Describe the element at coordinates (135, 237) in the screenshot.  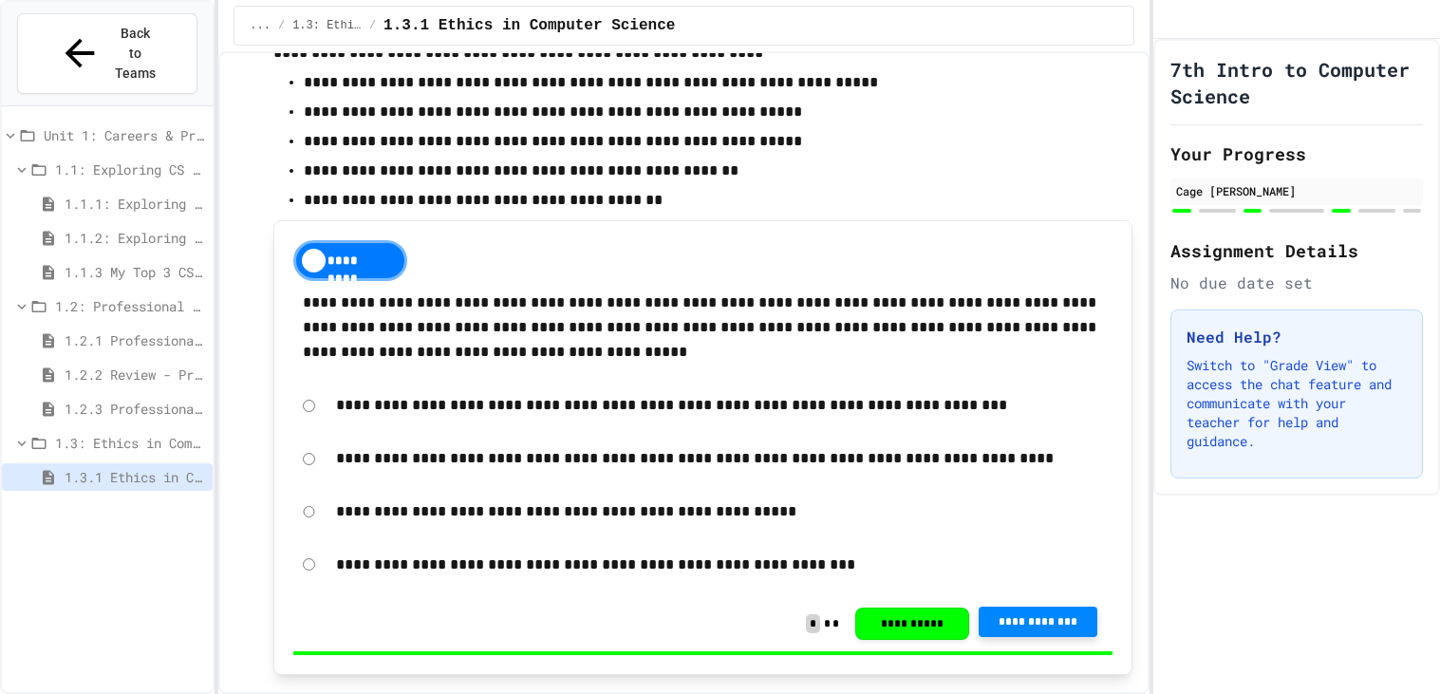
I see `span: 1.1.2: Exploring CS Careers - Review` at that location.